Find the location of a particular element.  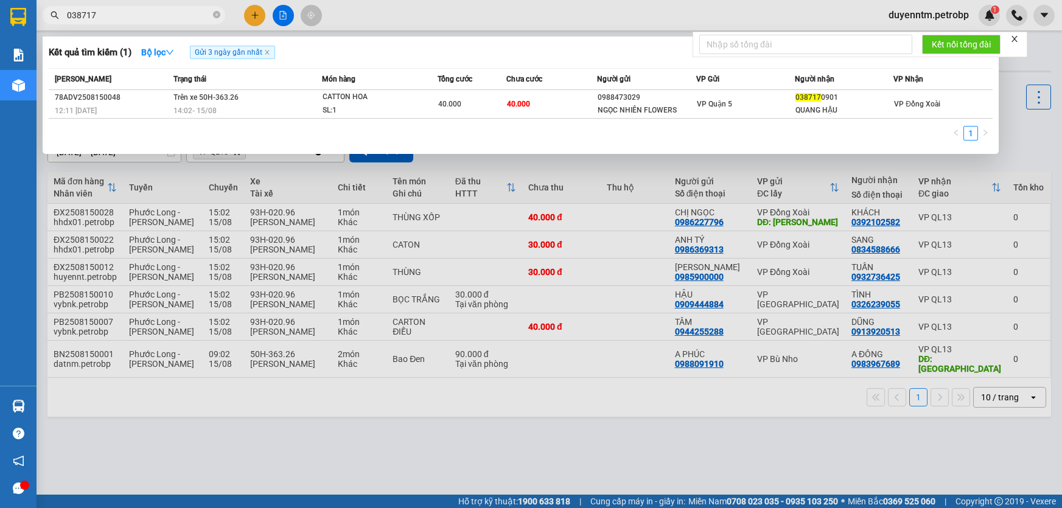

span: left is located at coordinates (956, 133).